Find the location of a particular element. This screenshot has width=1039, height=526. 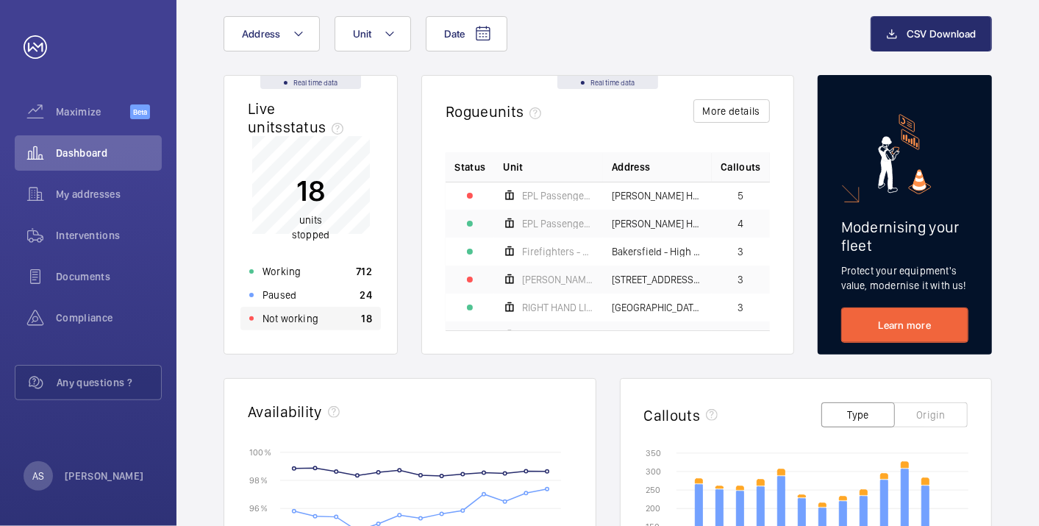

span: Beta is located at coordinates (140, 112).